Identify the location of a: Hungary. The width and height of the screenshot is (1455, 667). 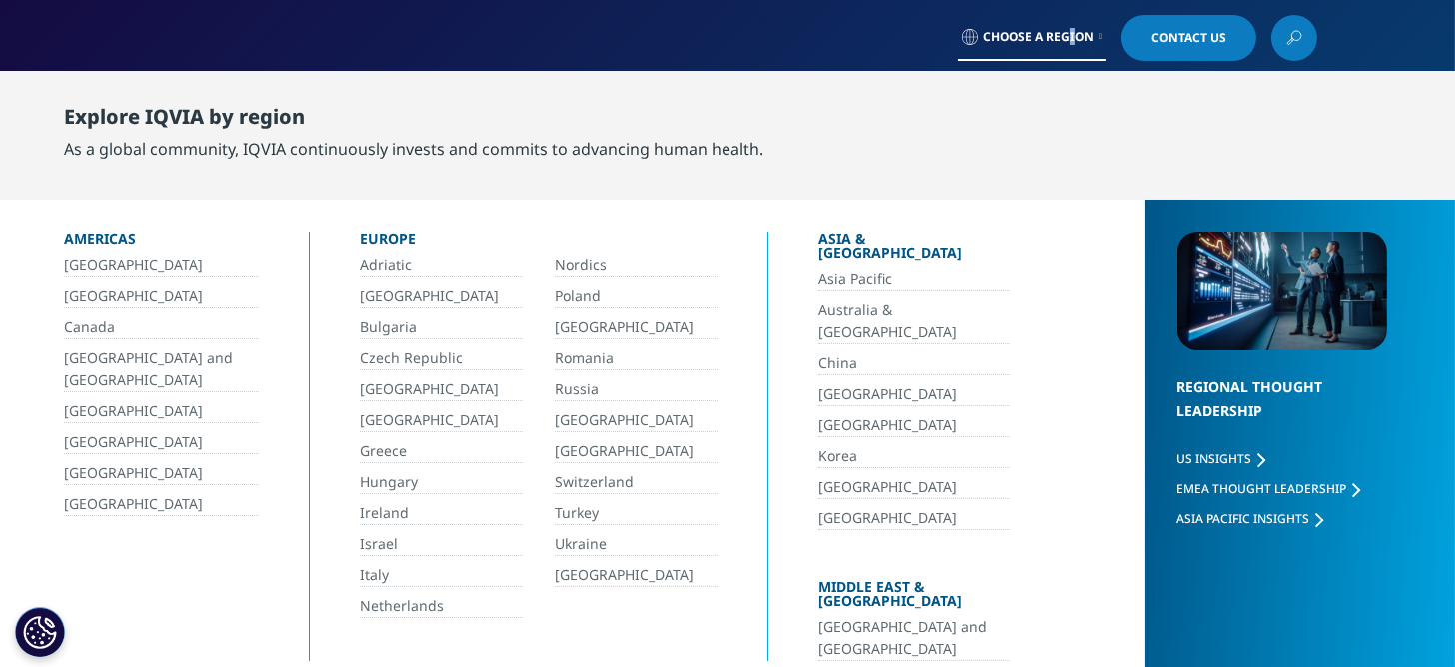
(441, 482).